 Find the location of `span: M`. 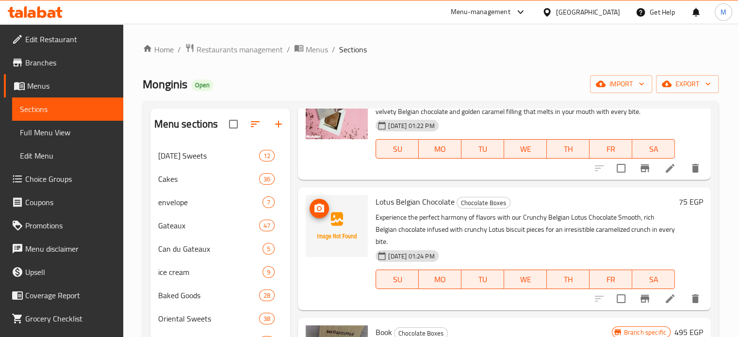

span: M is located at coordinates (723, 12).